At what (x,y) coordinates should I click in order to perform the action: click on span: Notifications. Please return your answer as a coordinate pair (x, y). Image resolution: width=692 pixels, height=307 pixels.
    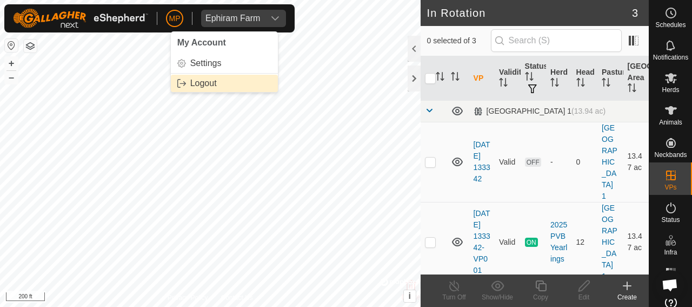
    Looking at the image, I should click on (671, 57).